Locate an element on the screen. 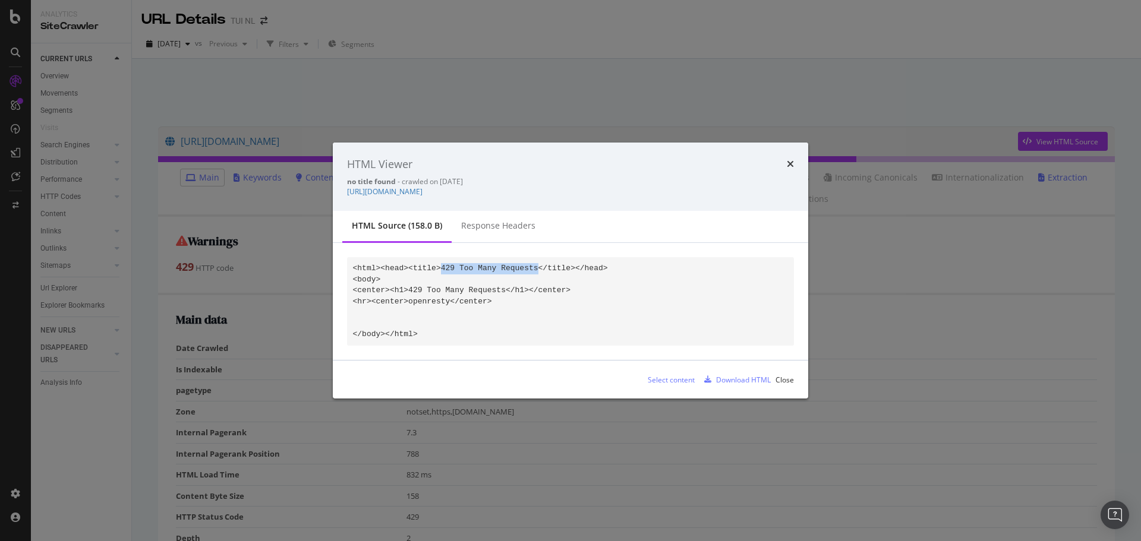 This screenshot has width=1141, height=541. div: Open Intercom Messenger is located at coordinates (1115, 515).